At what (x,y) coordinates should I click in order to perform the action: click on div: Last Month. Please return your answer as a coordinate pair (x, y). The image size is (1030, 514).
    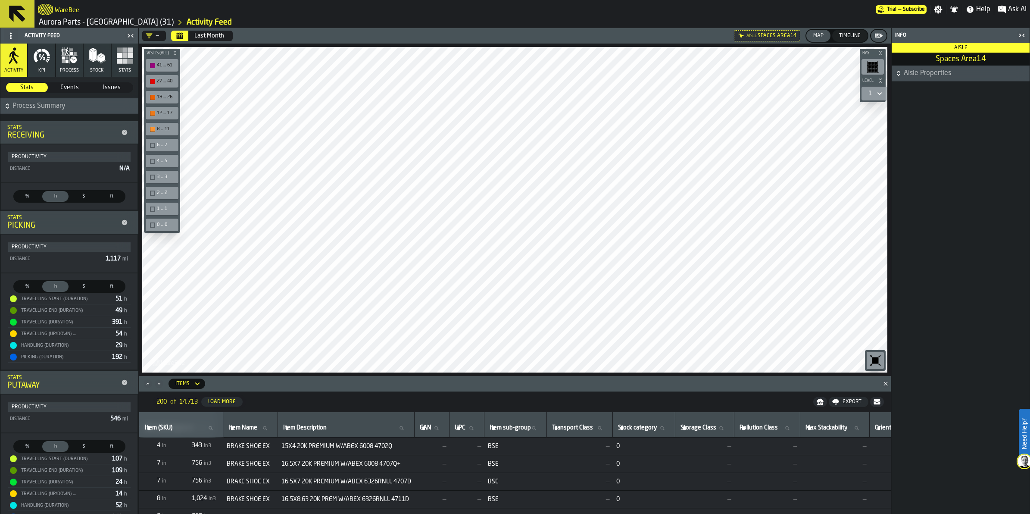
    Looking at the image, I should click on (209, 36).